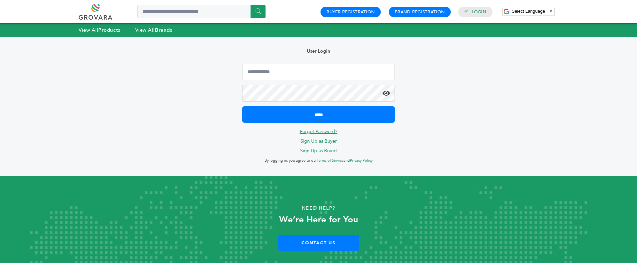 The width and height of the screenshot is (637, 263). I want to click on a: Buyer Registration, so click(351, 12).